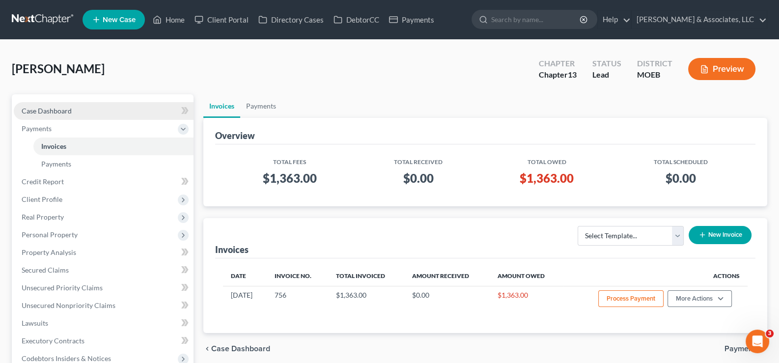  Describe the element at coordinates (43, 181) in the screenshot. I see `span: Credit Report` at that location.